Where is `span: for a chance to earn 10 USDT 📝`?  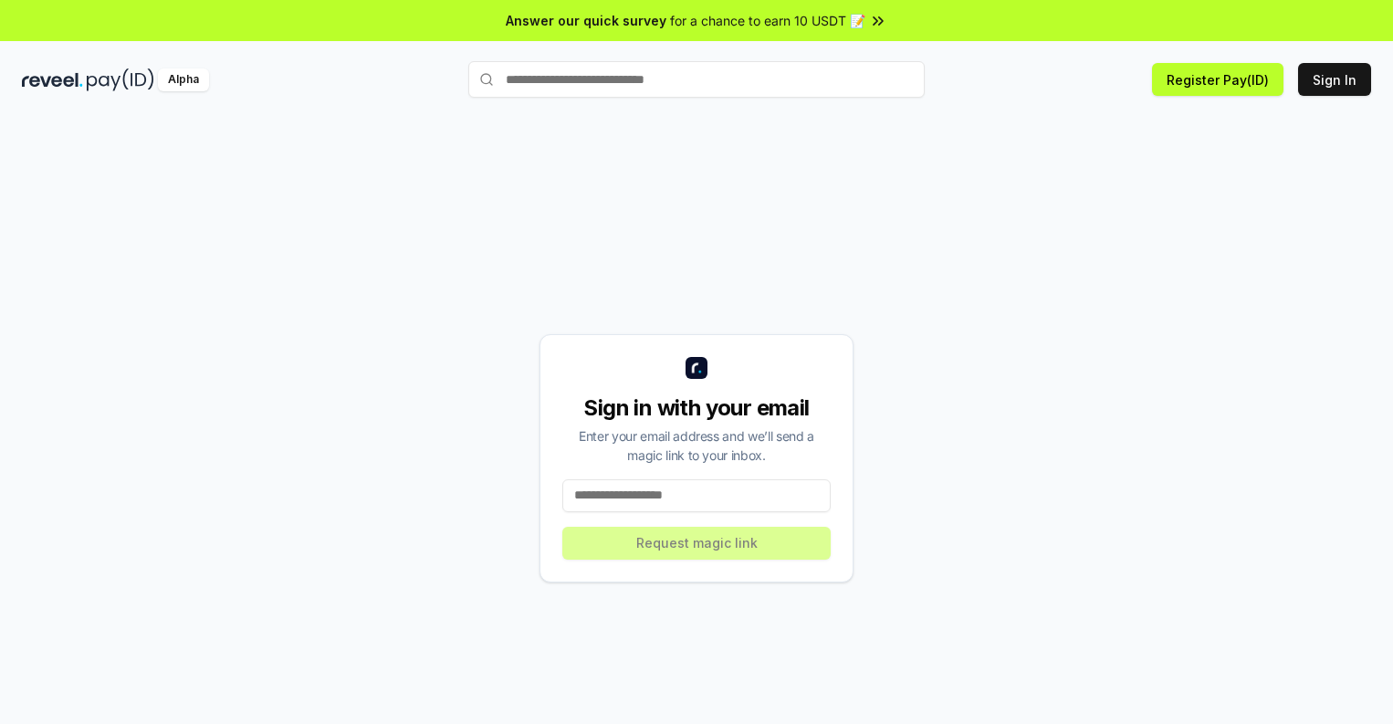
span: for a chance to earn 10 USDT 📝 is located at coordinates (768, 20).